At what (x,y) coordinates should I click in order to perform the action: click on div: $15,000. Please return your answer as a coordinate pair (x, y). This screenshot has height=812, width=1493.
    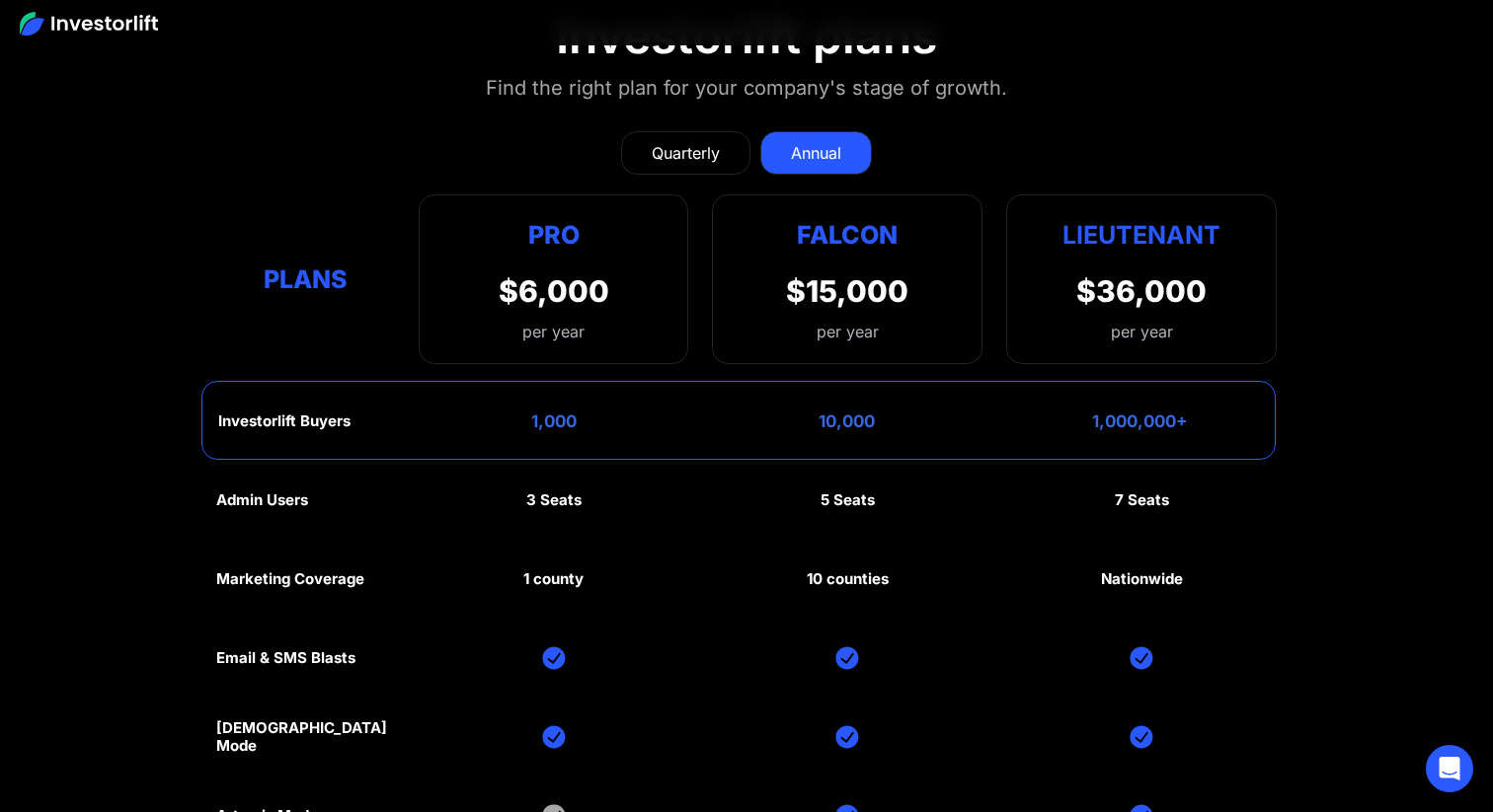
    Looking at the image, I should click on (847, 292).